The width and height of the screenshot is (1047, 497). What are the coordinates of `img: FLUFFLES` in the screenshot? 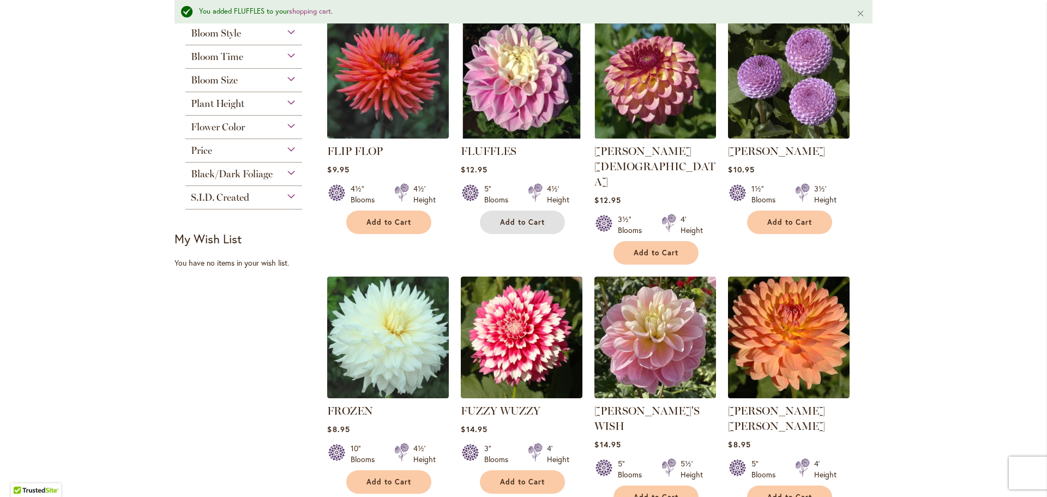 It's located at (521, 77).